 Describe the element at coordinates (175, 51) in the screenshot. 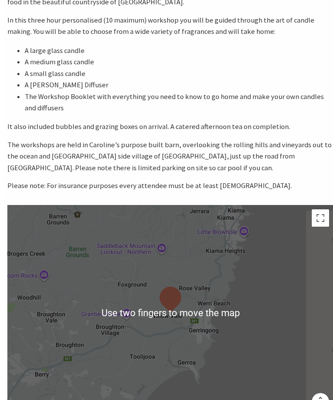

I see `li: A large glass candle` at that location.